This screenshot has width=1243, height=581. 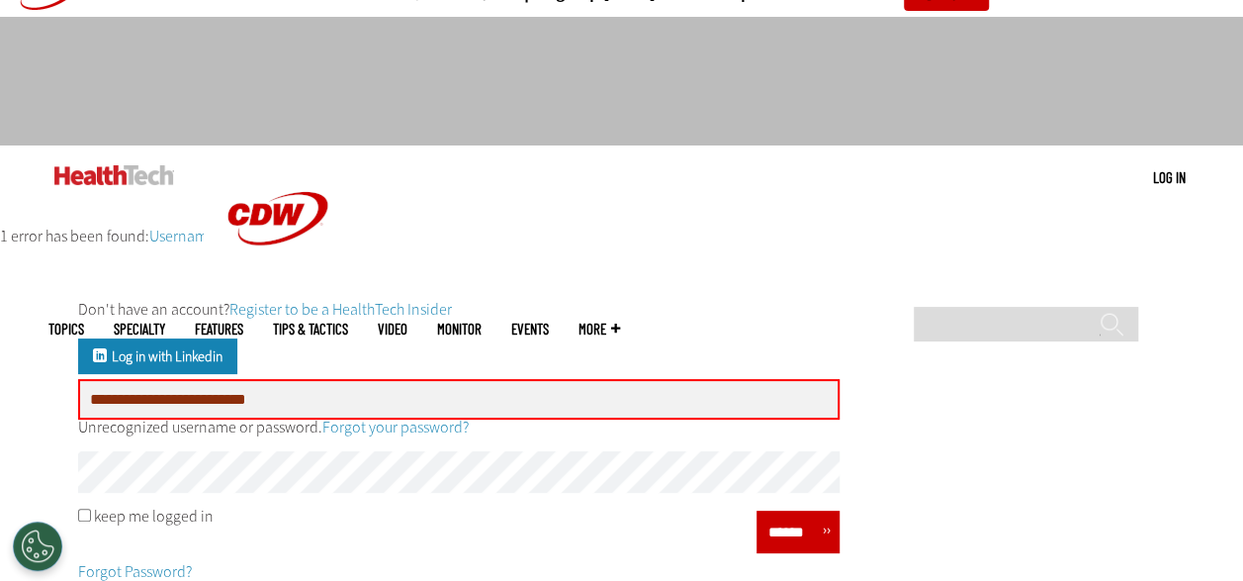 What do you see at coordinates (393, 328) in the screenshot?
I see `a: Video` at bounding box center [393, 328].